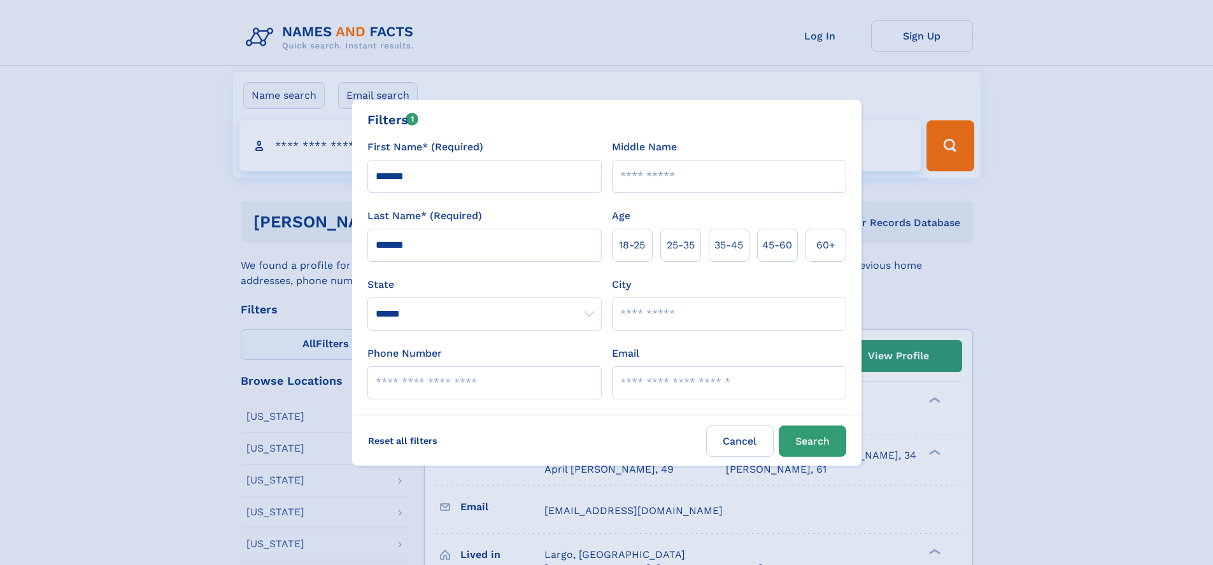  I want to click on label: Reset all filters, so click(402, 441).